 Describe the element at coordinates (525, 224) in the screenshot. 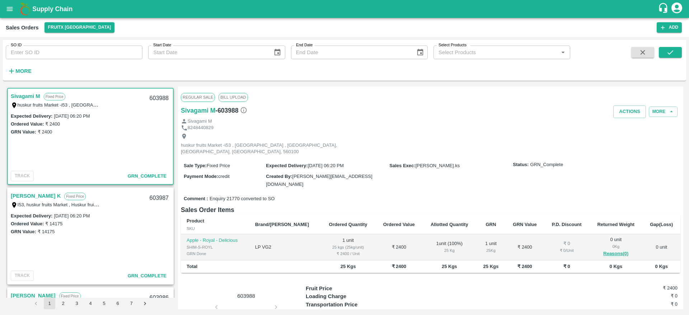

I see `b: GRN Value` at that location.